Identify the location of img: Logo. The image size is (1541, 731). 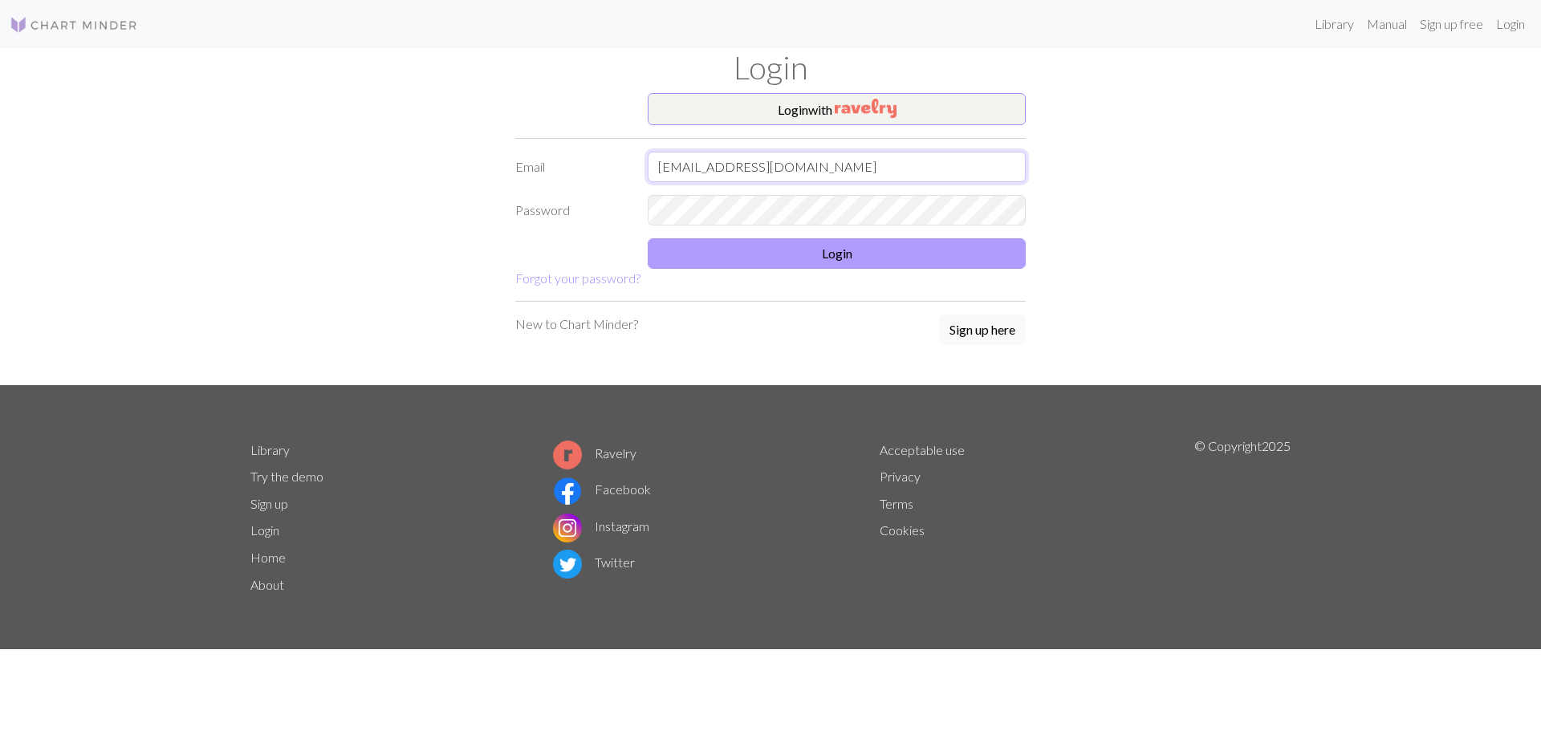
(74, 25).